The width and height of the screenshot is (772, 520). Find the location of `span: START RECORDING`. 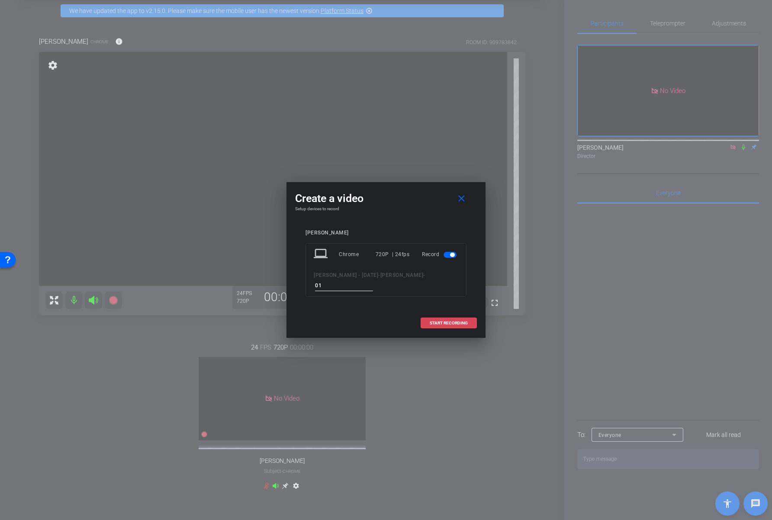

span: START RECORDING is located at coordinates (449, 323).